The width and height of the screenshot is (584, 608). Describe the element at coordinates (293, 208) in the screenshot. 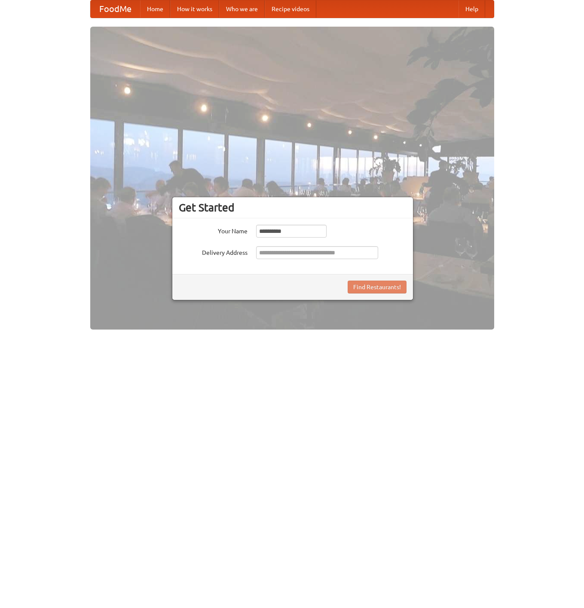

I see `h3: Get Started` at that location.